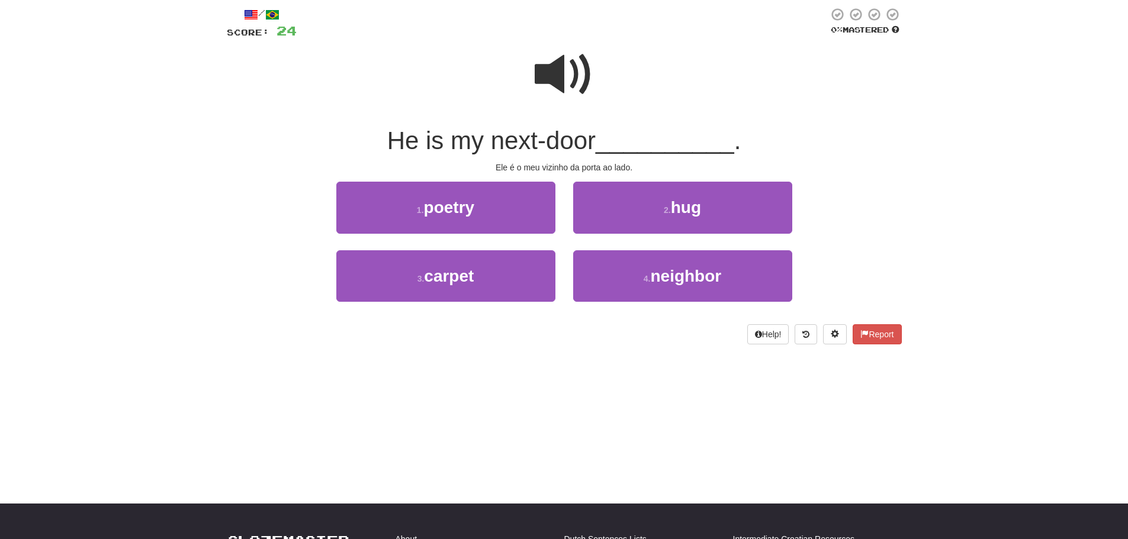 The height and width of the screenshot is (539, 1128). What do you see at coordinates (287, 30) in the screenshot?
I see `span: 24` at bounding box center [287, 30].